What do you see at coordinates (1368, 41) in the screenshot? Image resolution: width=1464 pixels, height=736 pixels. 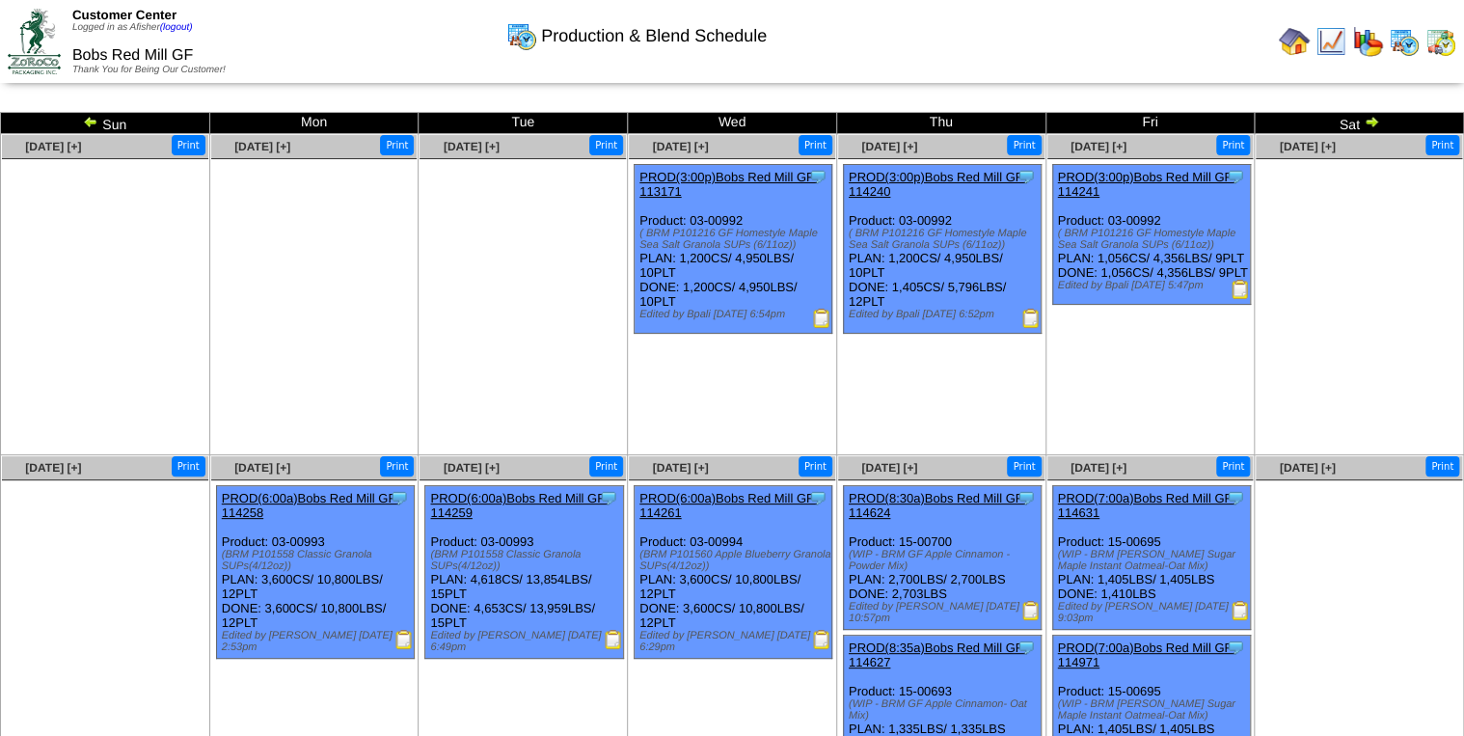 I see `img: graph.gif` at bounding box center [1368, 41].